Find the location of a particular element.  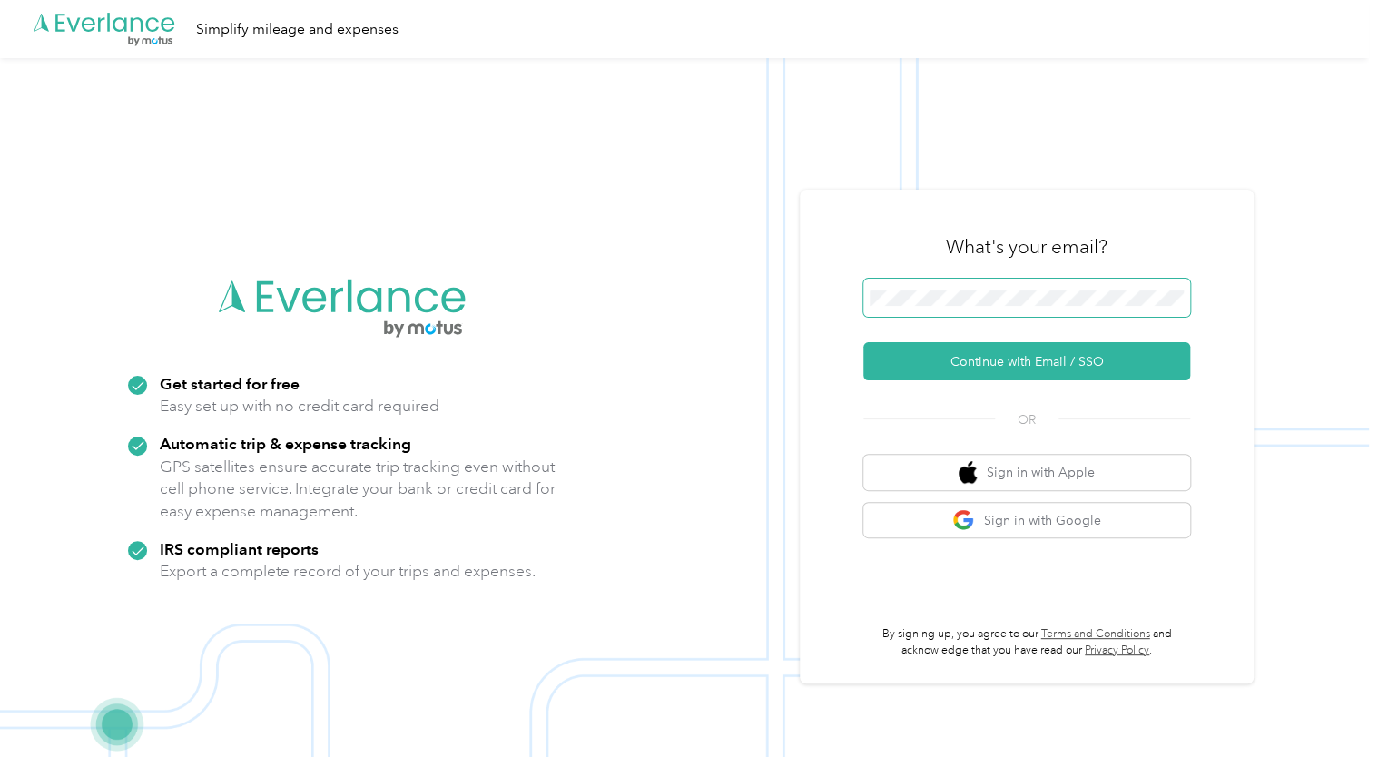

p: By signing up, you agree to our and acknowledge that you have read our . is located at coordinates (1026, 642).